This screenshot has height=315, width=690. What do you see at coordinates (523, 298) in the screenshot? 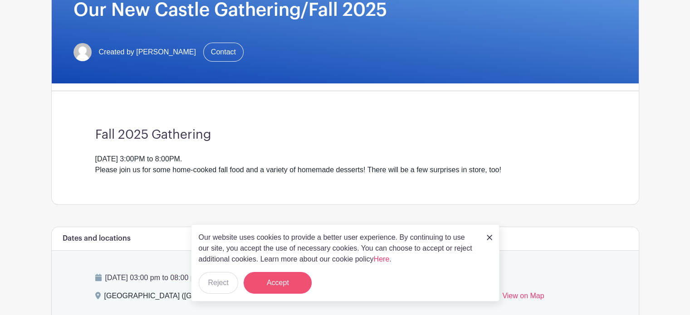
I see `a: View on Map` at bounding box center [523, 298].